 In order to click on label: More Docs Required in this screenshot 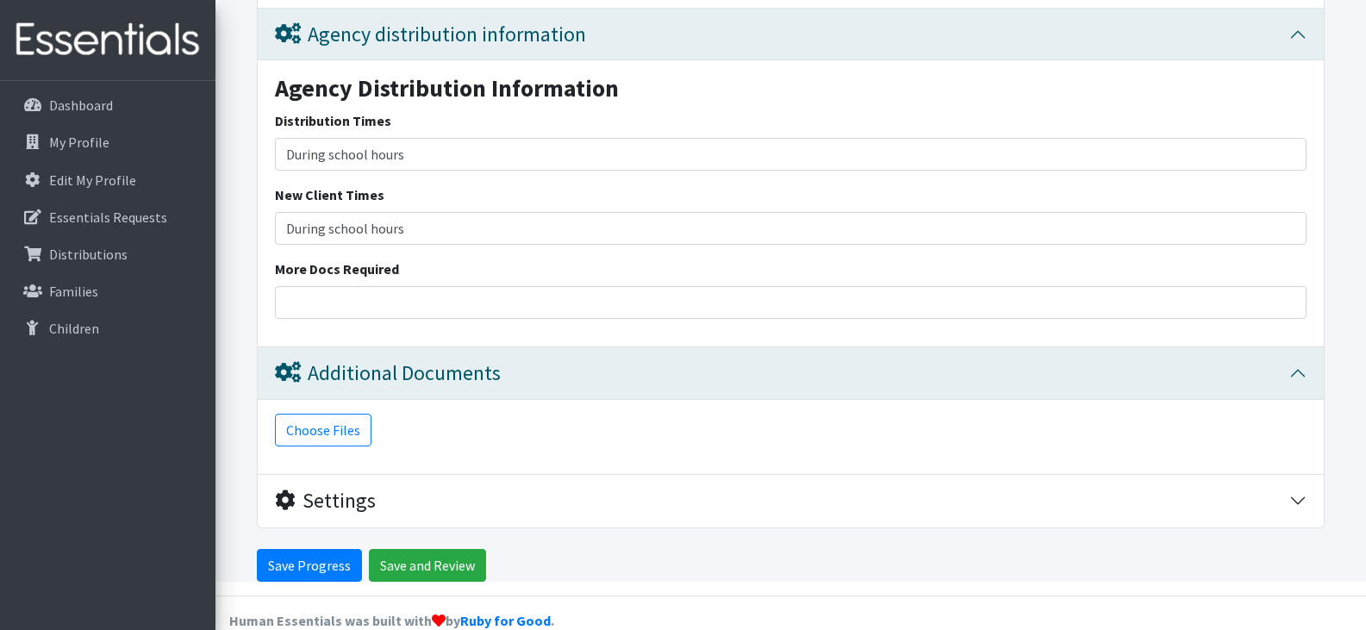, I will do `click(337, 269)`.